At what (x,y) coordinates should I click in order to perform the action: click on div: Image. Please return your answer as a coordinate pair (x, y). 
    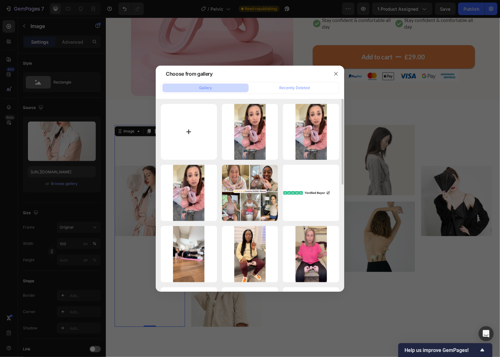
    Looking at the image, I should click on (23, 114).